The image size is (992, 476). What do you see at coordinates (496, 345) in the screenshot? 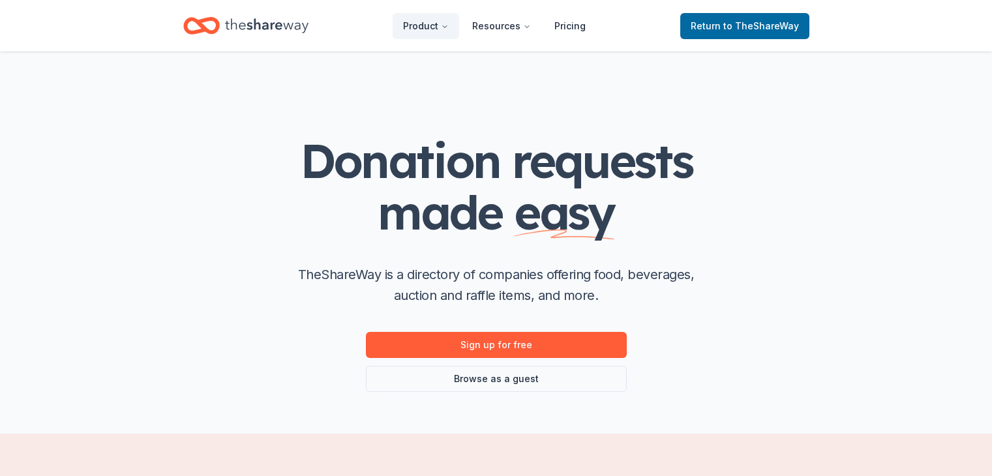
I see `a: Sign up for free` at bounding box center [496, 345].